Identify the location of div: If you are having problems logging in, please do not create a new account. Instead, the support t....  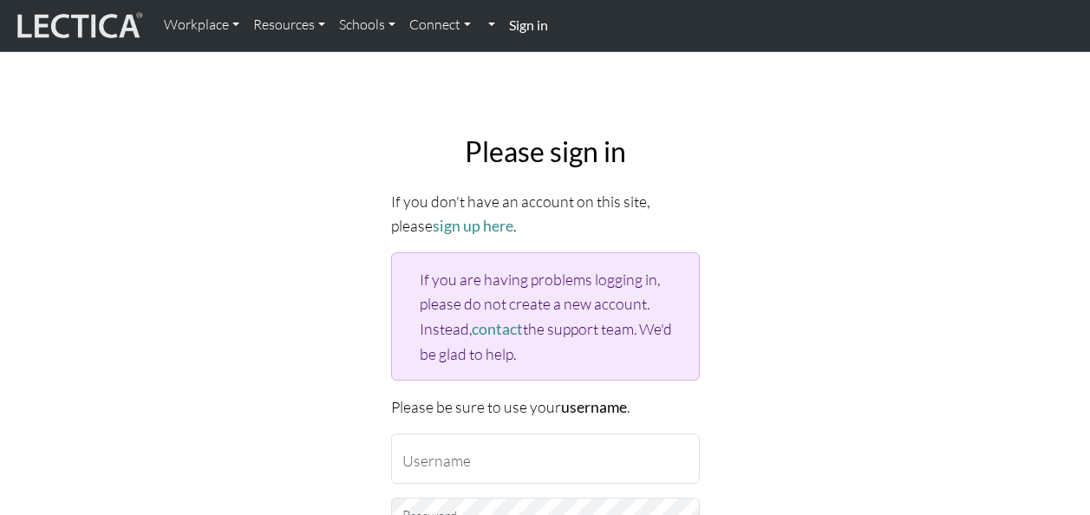
(545, 316).